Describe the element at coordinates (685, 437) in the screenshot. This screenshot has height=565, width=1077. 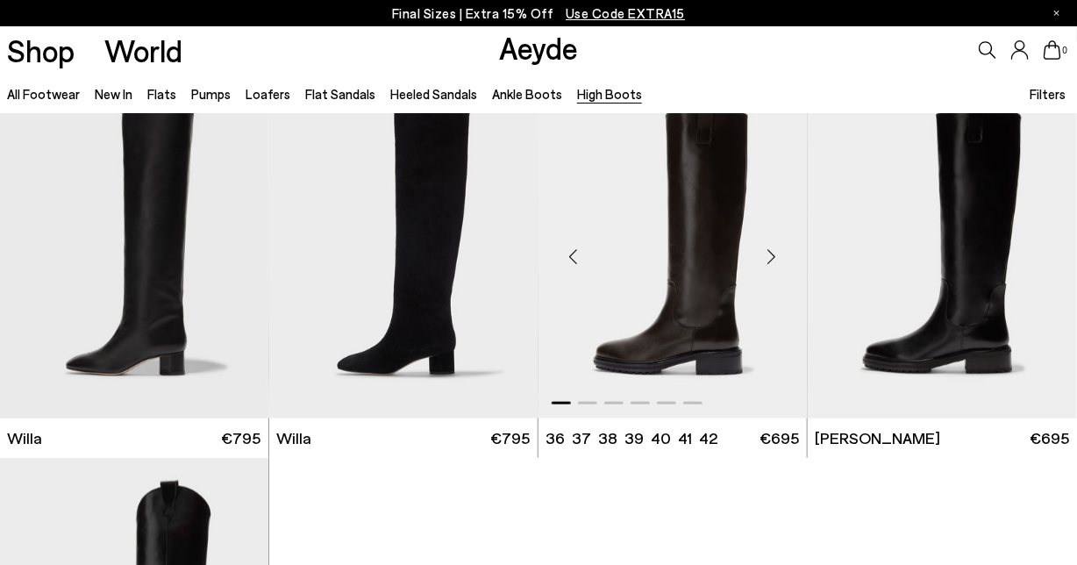
I see `li: 41` at that location.